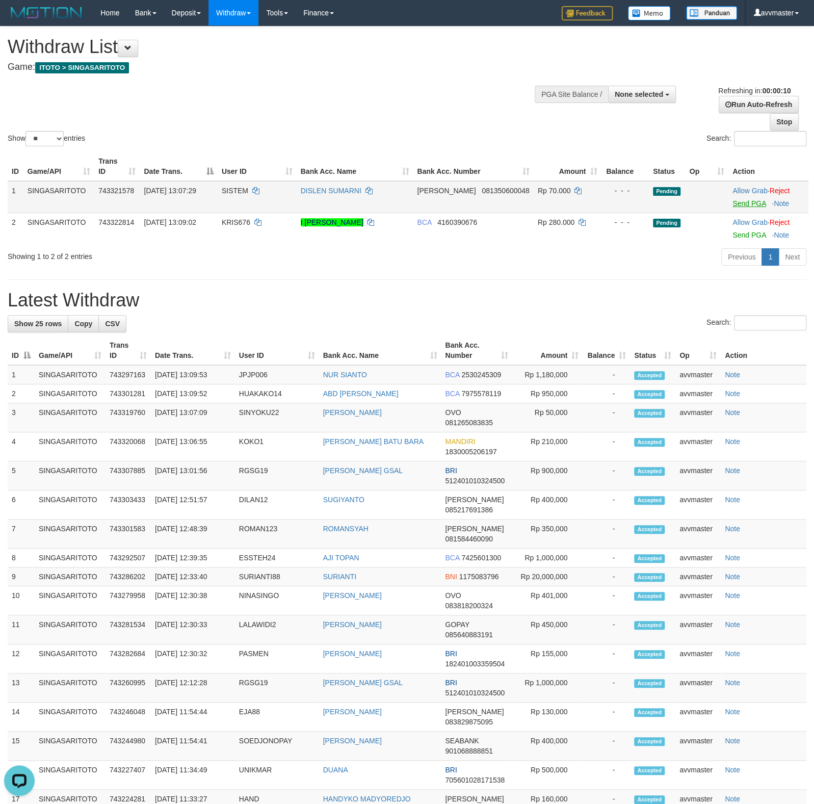 Image resolution: width=814 pixels, height=804 pixels. I want to click on td: 743282684, so click(128, 659).